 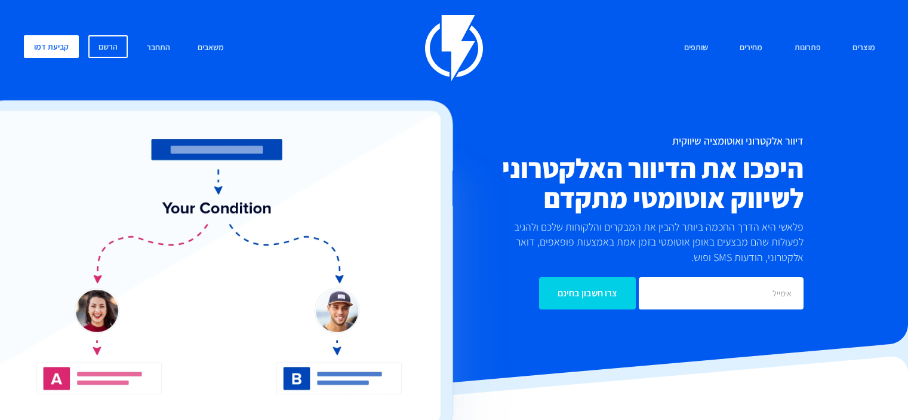 I want to click on a: הרשם, so click(x=108, y=47).